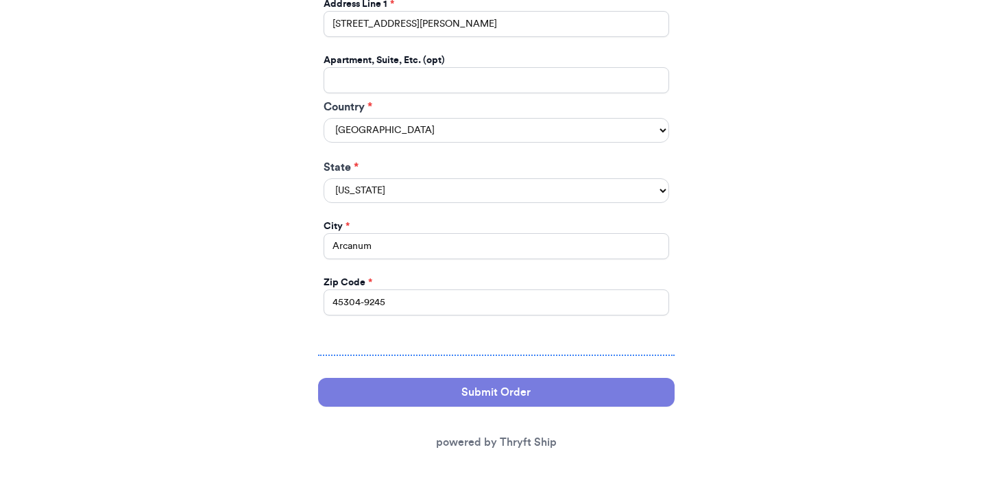 Image resolution: width=992 pixels, height=489 pixels. What do you see at coordinates (496, 302) in the screenshot?
I see `input: 12345` at bounding box center [496, 302].